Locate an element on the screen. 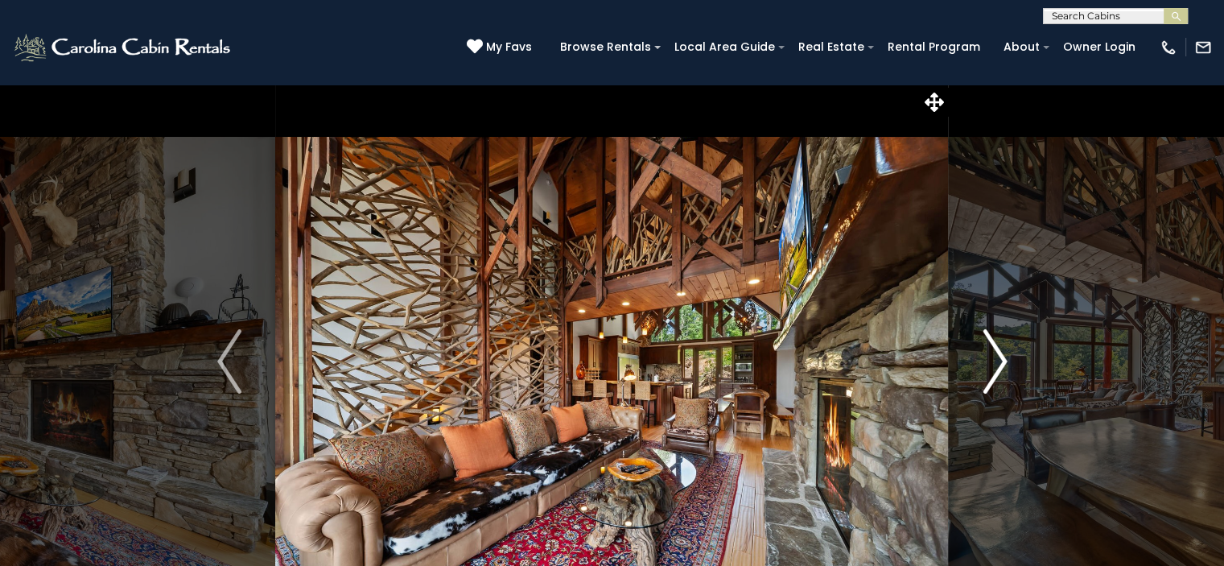  a: Real Estate is located at coordinates (832, 47).